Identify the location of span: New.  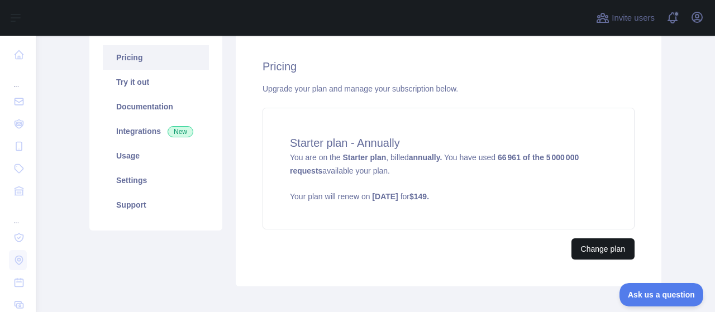
(181, 132).